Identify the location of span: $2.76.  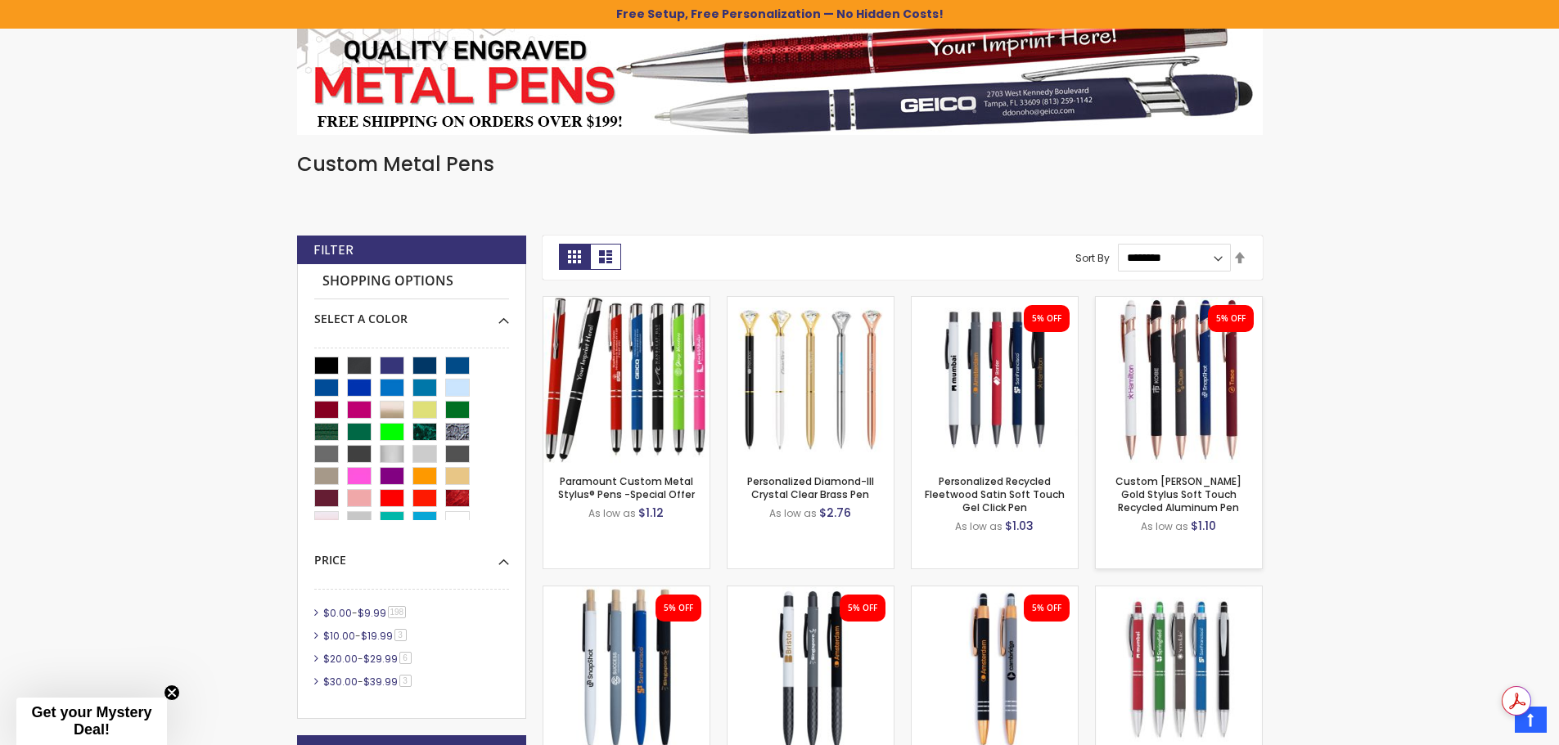
(835, 513).